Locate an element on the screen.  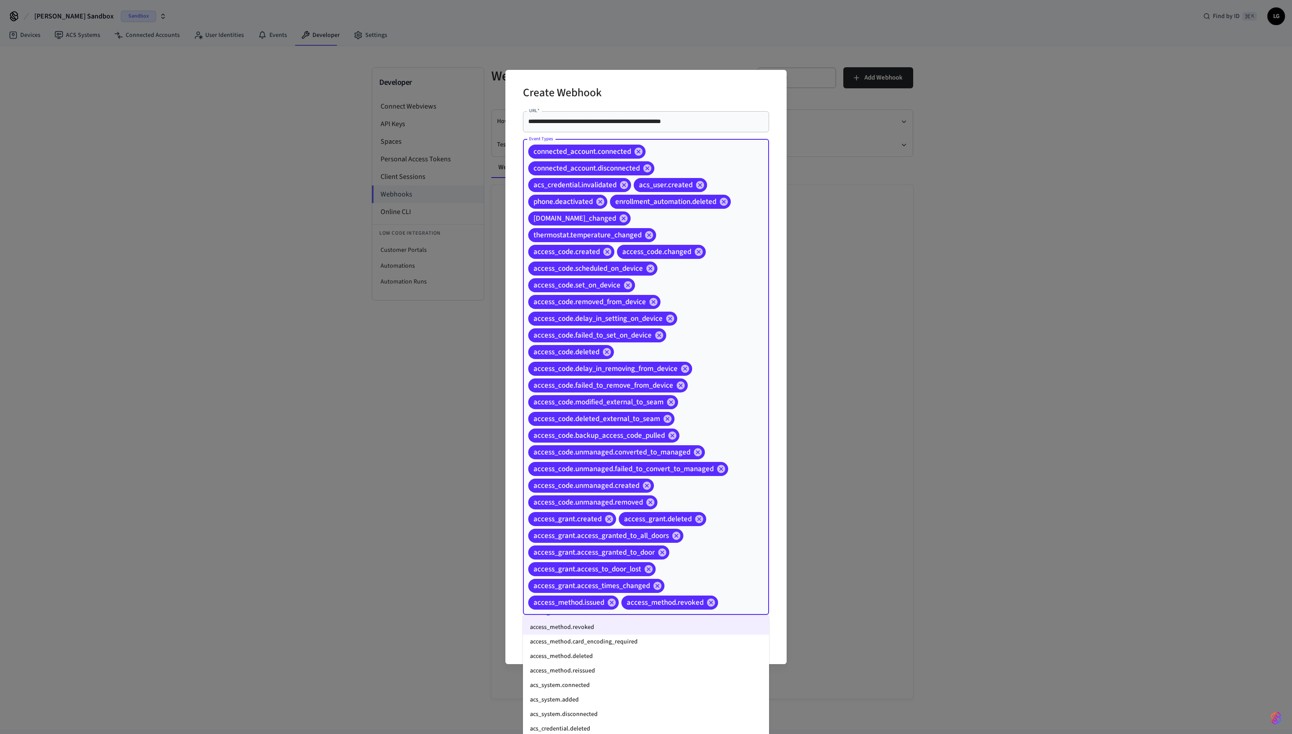
span: access_grant.created is located at coordinates (567, 519).